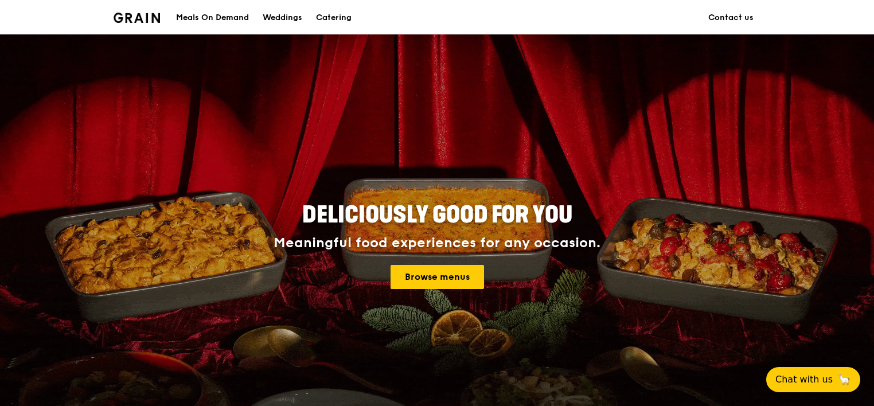 This screenshot has height=406, width=874. I want to click on div: Catering, so click(334, 18).